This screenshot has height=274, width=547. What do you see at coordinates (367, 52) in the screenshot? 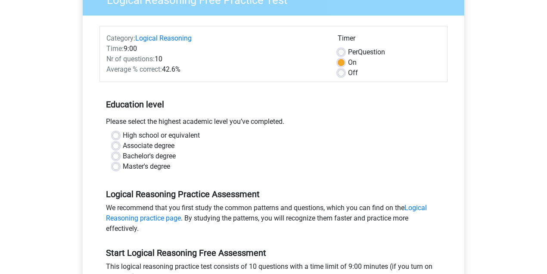
I see `label: Question` at bounding box center [367, 52].